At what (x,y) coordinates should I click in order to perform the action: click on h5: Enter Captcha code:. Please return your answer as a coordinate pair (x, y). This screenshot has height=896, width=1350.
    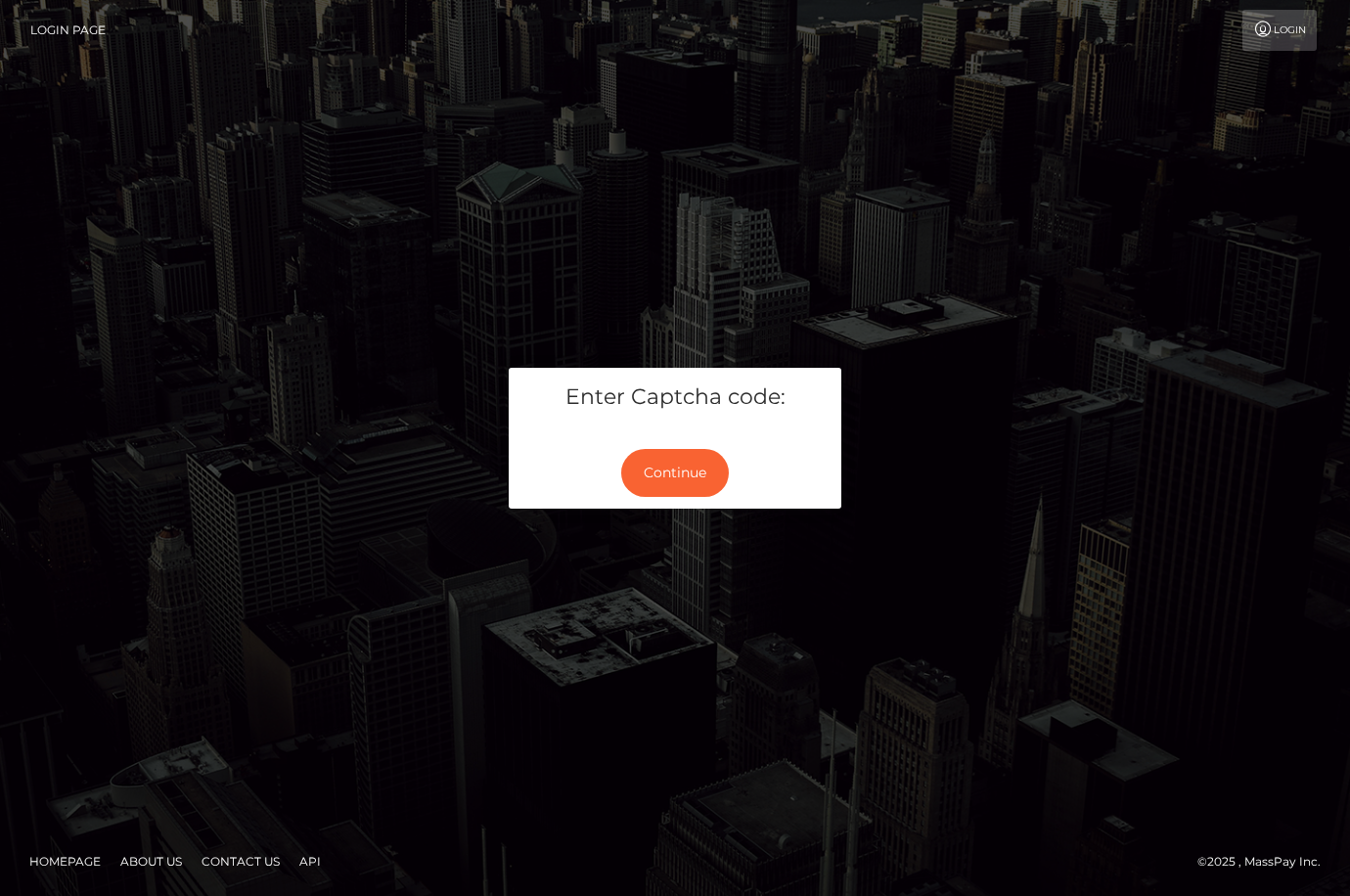
    Looking at the image, I should click on (675, 397).